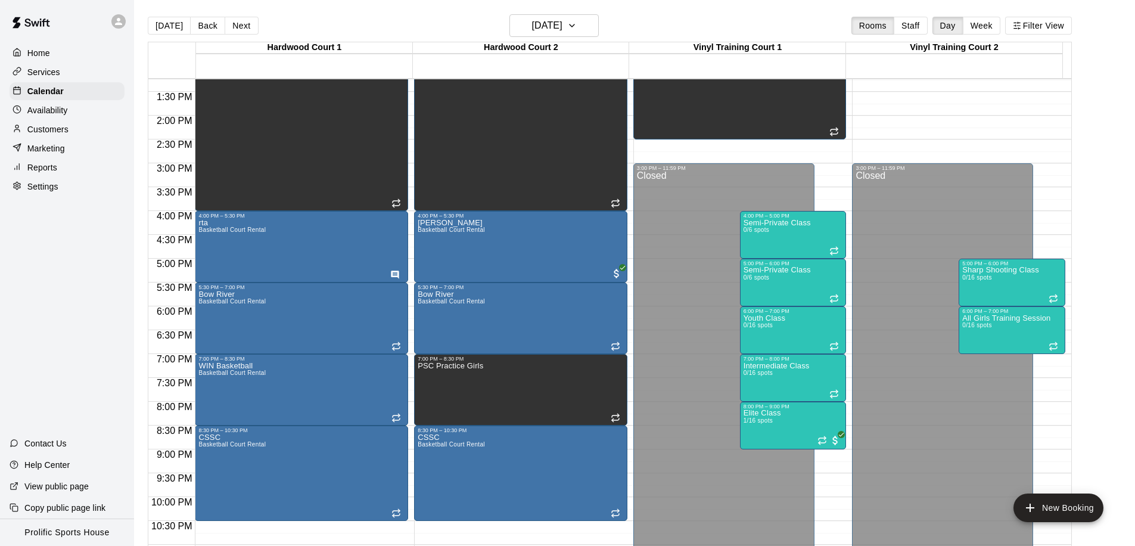 The width and height of the screenshot is (1135, 546). Describe the element at coordinates (793, 330) in the screenshot. I see `div: 6:00 PM – 7:00 PM: Youth Class` at that location.